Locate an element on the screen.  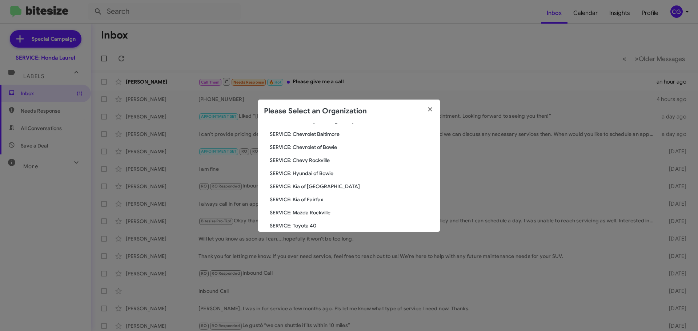
h2: Please Select an Organization is located at coordinates (315, 111).